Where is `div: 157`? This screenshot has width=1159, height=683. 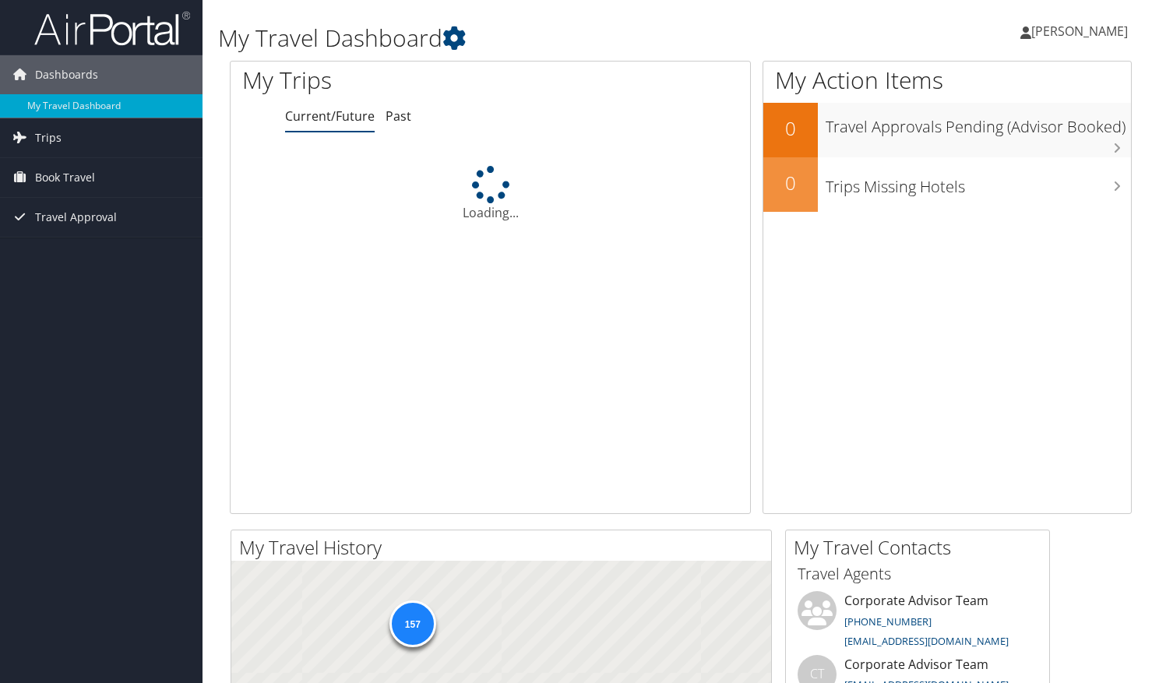
div: 157 is located at coordinates (412, 624).